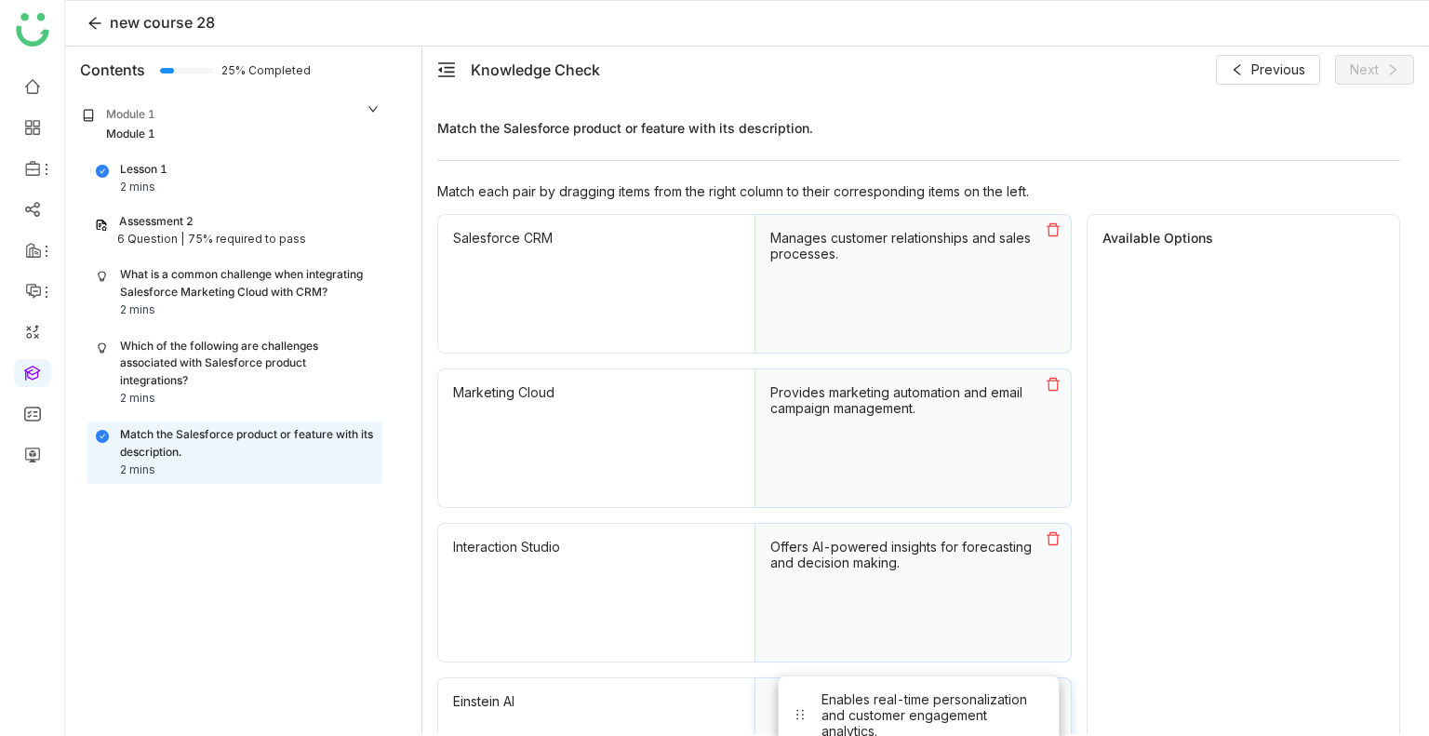 This screenshot has height=736, width=1429. Describe the element at coordinates (912, 400) in the screenshot. I see `div: Provides marketing automation and email campaign management.` at that location.